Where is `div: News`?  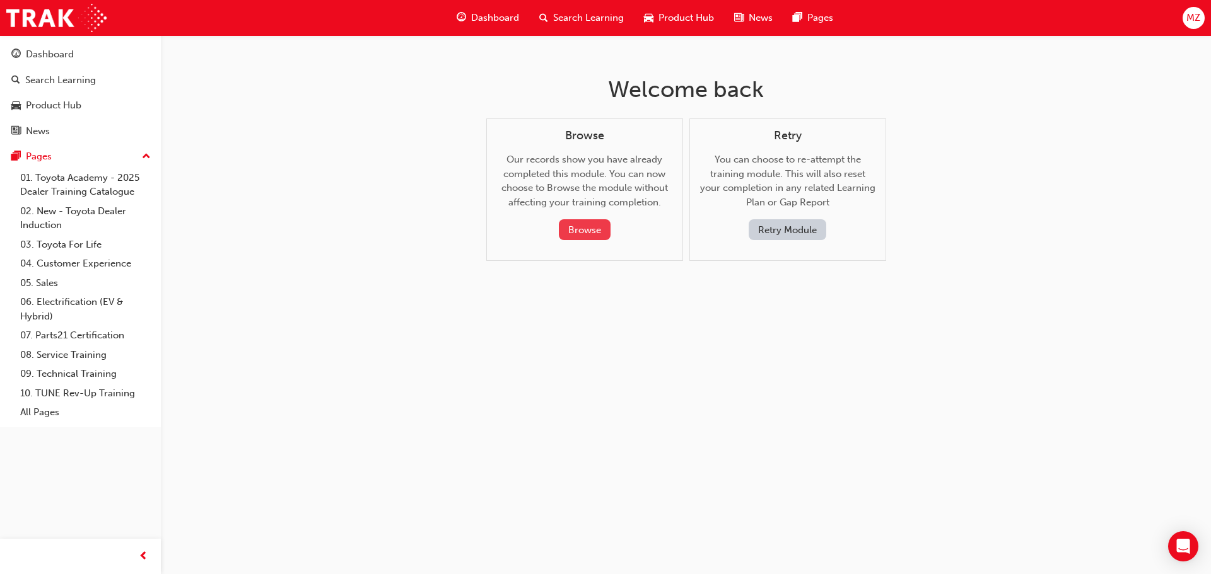
div: News is located at coordinates (38, 131).